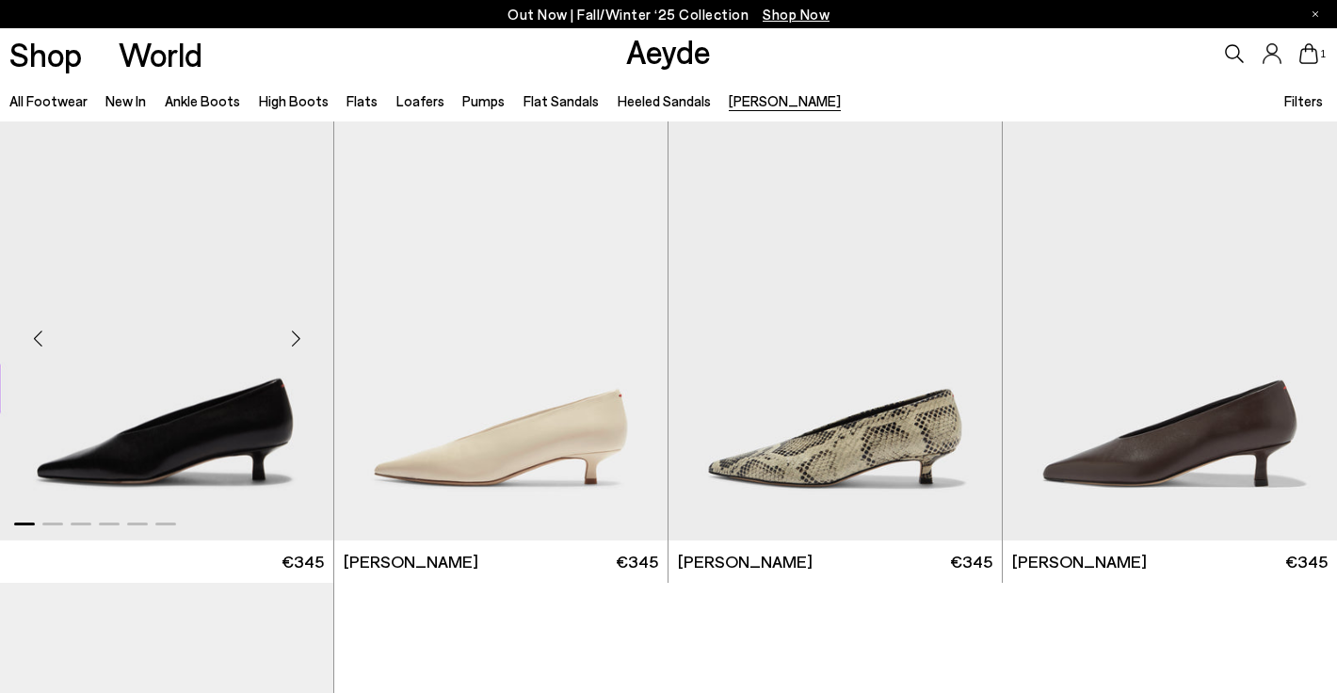 The width and height of the screenshot is (1337, 693). I want to click on span: Filters, so click(1303, 101).